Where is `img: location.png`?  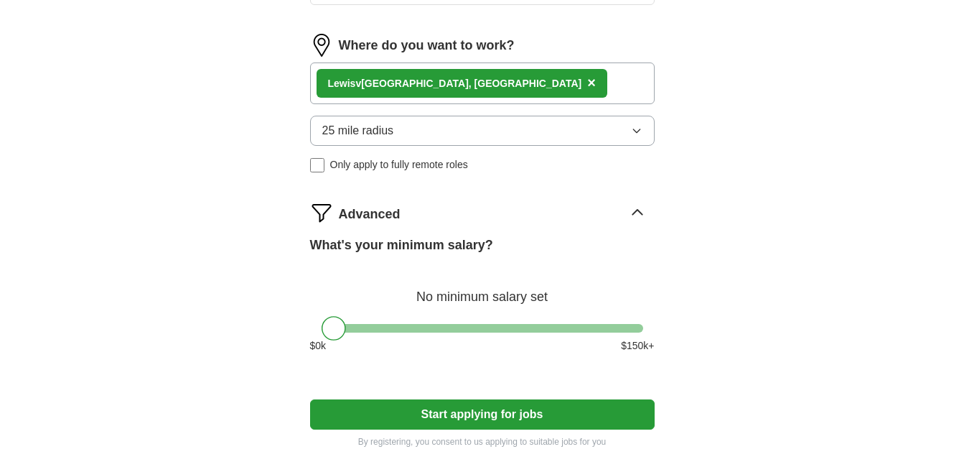
img: location.png is located at coordinates (322, 45).